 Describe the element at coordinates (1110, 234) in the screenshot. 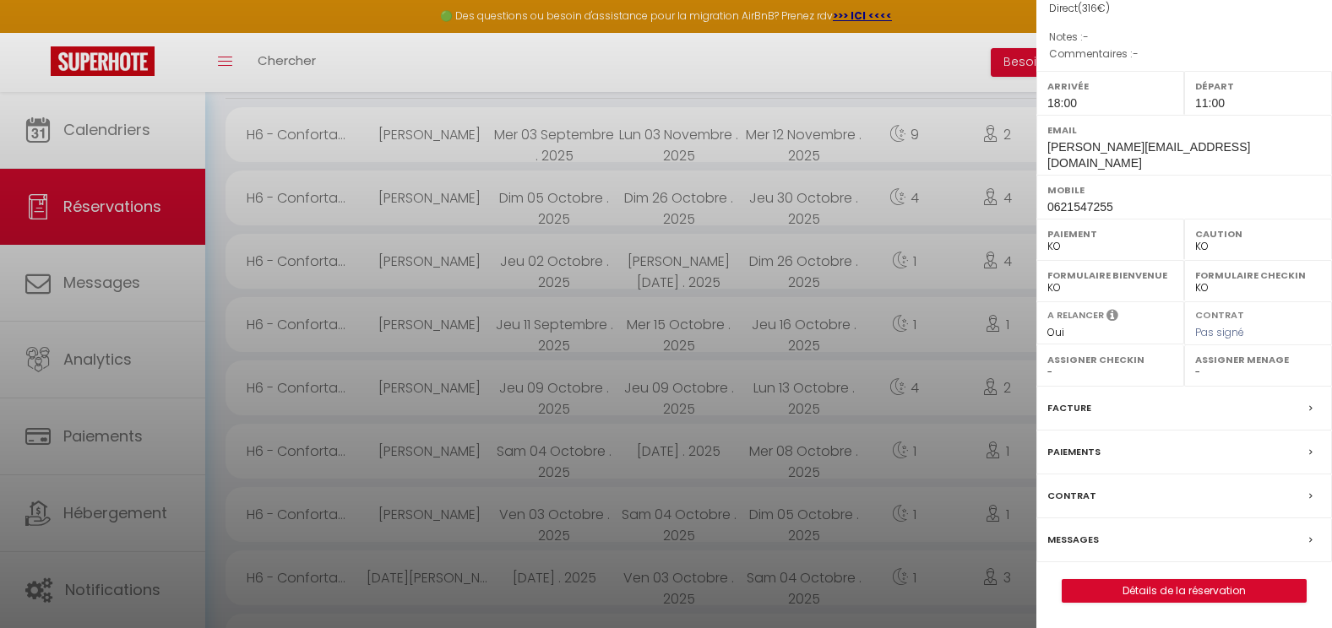

I see `label: Paiement` at that location.